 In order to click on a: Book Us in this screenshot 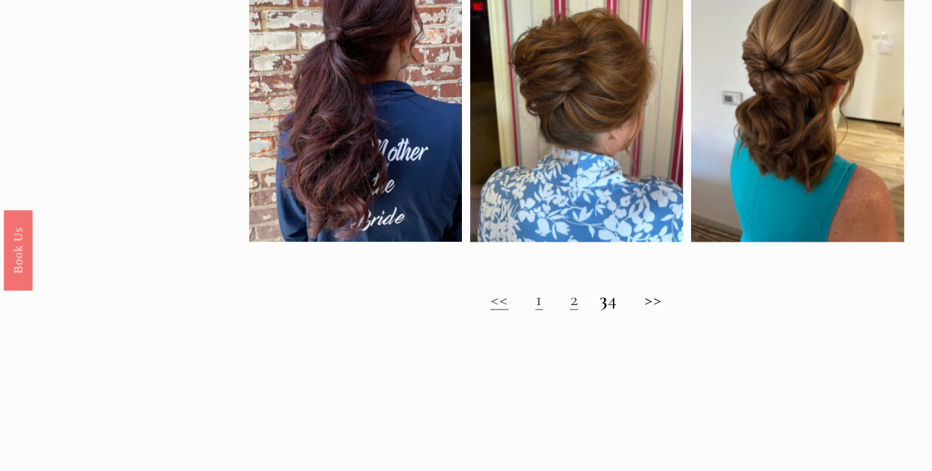, I will do `click(18, 249)`.